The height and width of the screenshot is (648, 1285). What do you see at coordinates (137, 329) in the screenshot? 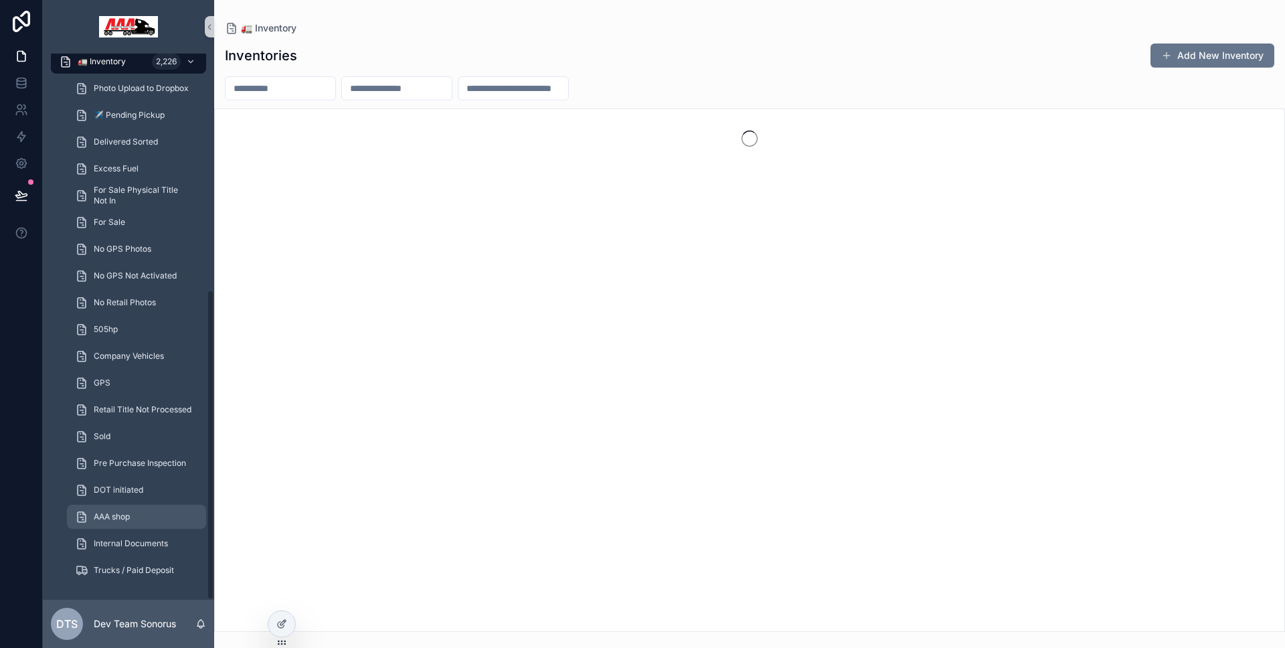
I see `a: 505hp` at bounding box center [137, 329].